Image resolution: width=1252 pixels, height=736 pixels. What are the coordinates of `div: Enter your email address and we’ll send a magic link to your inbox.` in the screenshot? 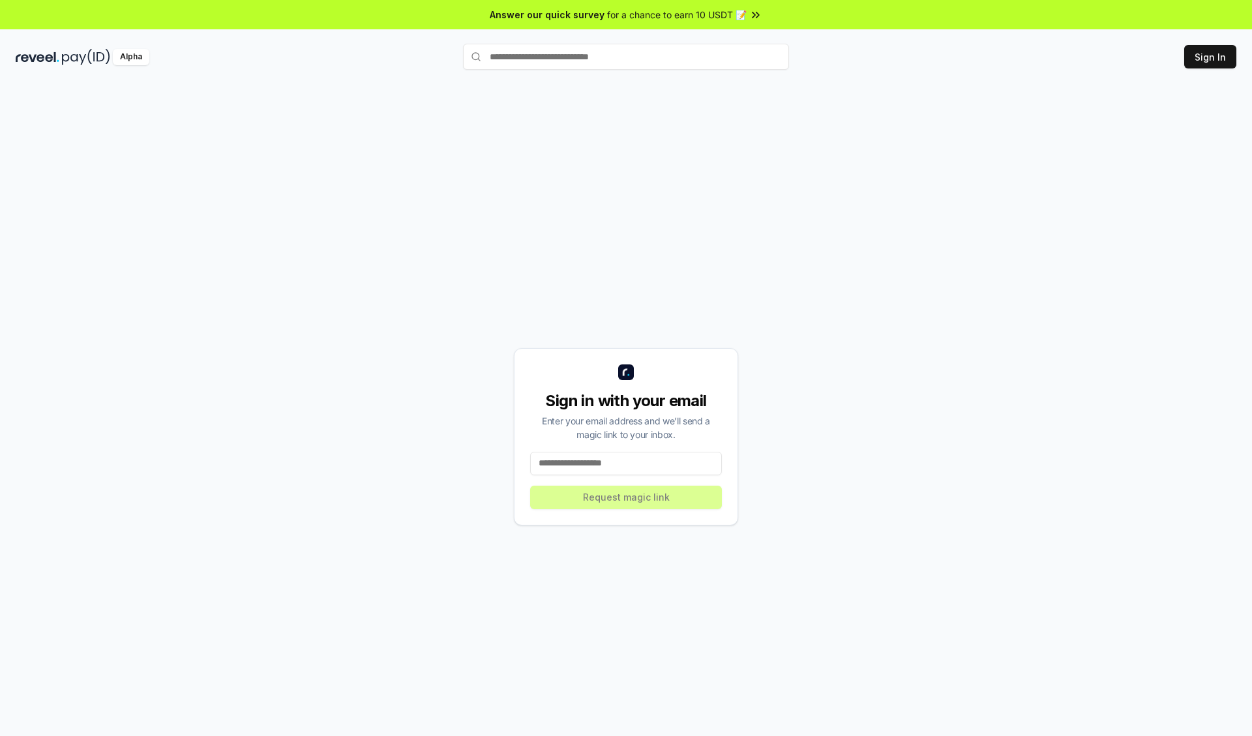 It's located at (626, 428).